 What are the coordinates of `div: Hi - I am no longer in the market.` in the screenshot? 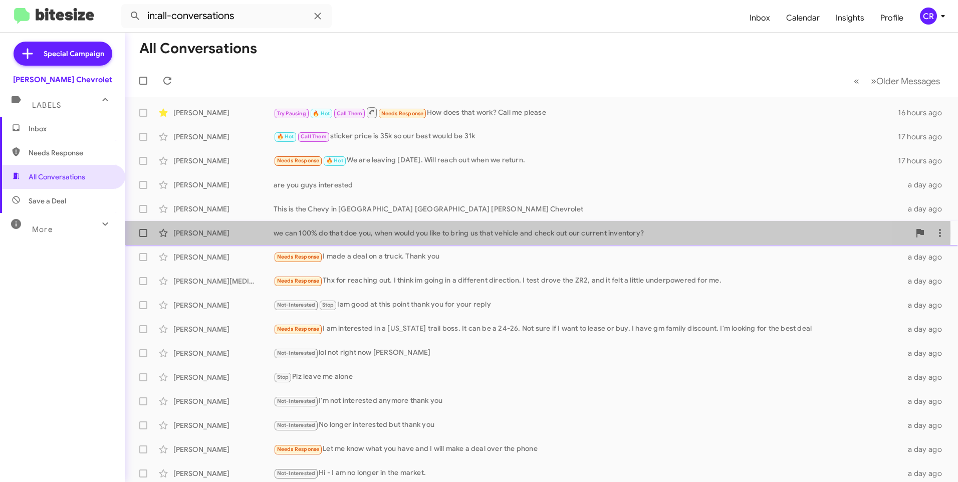 It's located at (588, 473).